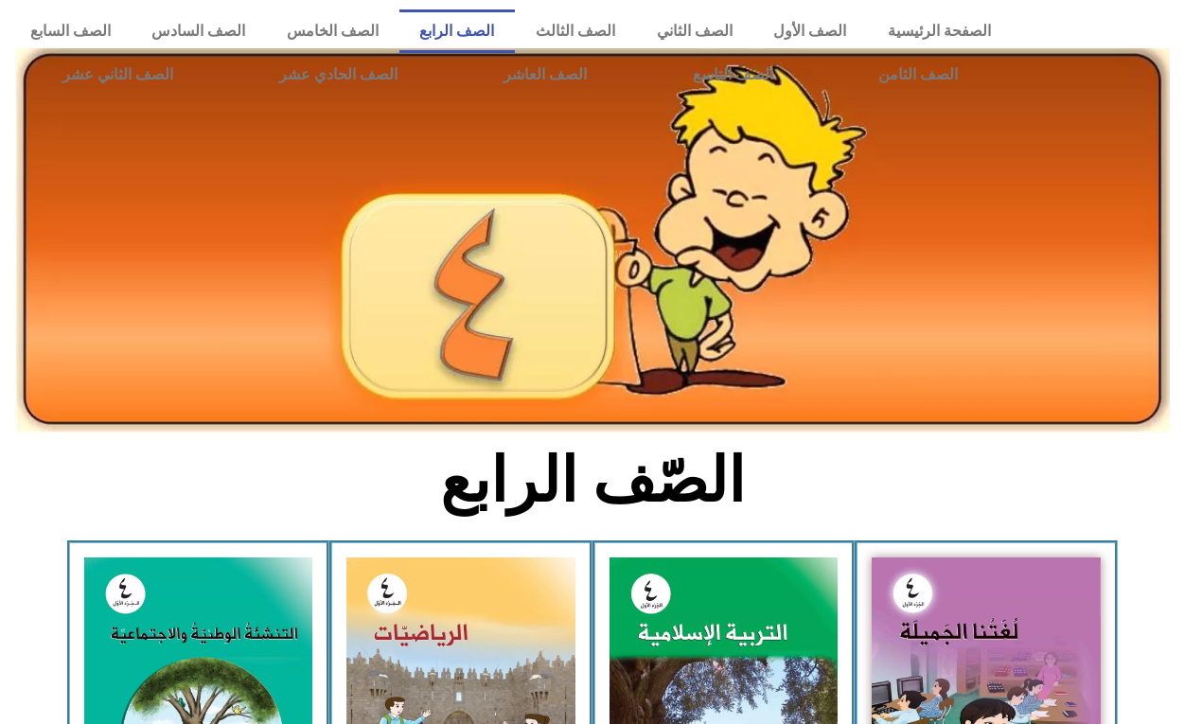 This screenshot has height=724, width=1184. What do you see at coordinates (576, 31) in the screenshot?
I see `a: الصف الثالث` at bounding box center [576, 31].